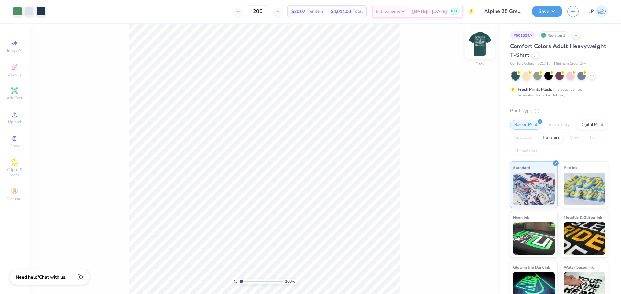 This screenshot has width=621, height=294. What do you see at coordinates (357, 11) in the screenshot?
I see `span: Total` at bounding box center [357, 11].